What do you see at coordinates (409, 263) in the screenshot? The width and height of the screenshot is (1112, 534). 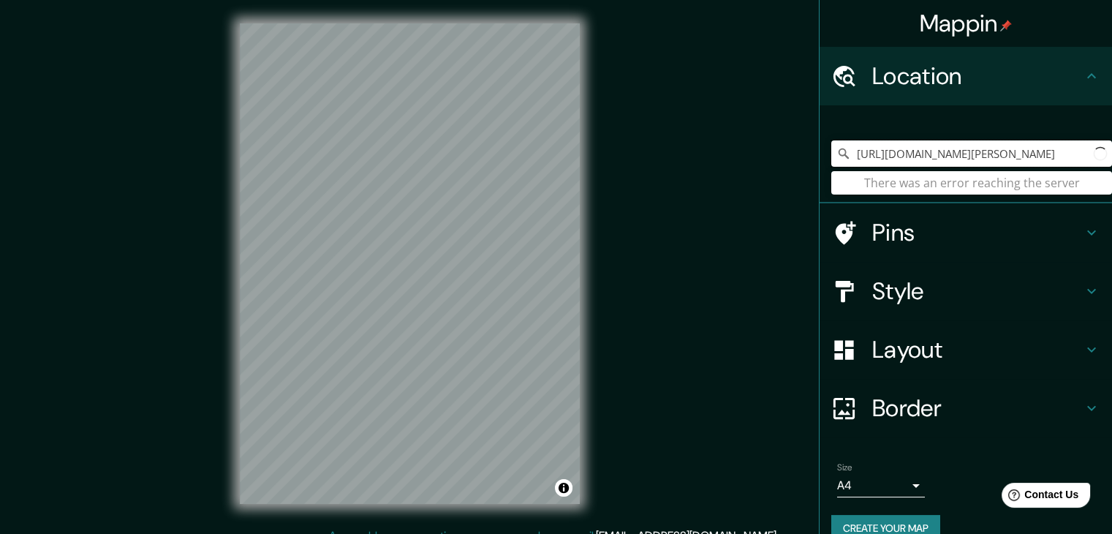 I see `canvas: Map` at bounding box center [409, 263].